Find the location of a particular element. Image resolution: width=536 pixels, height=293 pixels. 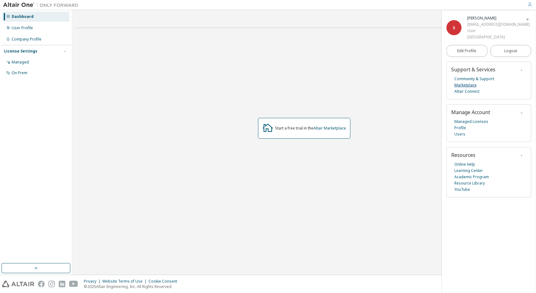

a: Users is located at coordinates (459, 134).